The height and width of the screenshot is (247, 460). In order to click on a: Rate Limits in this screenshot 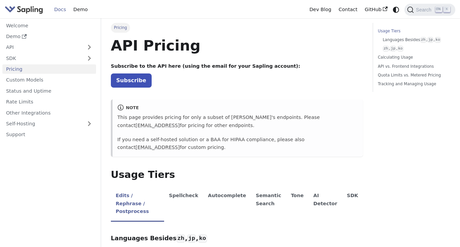, I will do `click(49, 102)`.